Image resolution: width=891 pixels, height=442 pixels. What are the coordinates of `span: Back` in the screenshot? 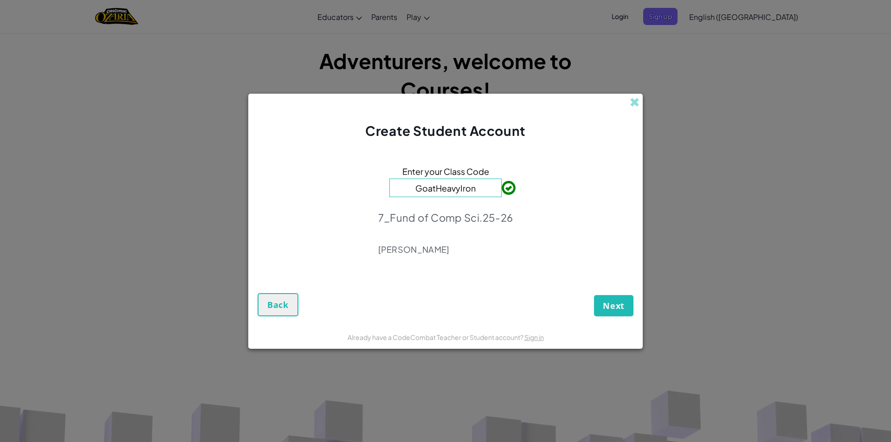 It's located at (278, 305).